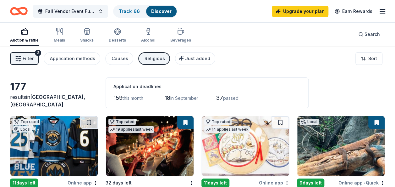 The height and width of the screenshot is (187, 395). Describe the element at coordinates (70, 11) in the screenshot. I see `span: Fall Vendor Event Fundraiser` at that location.